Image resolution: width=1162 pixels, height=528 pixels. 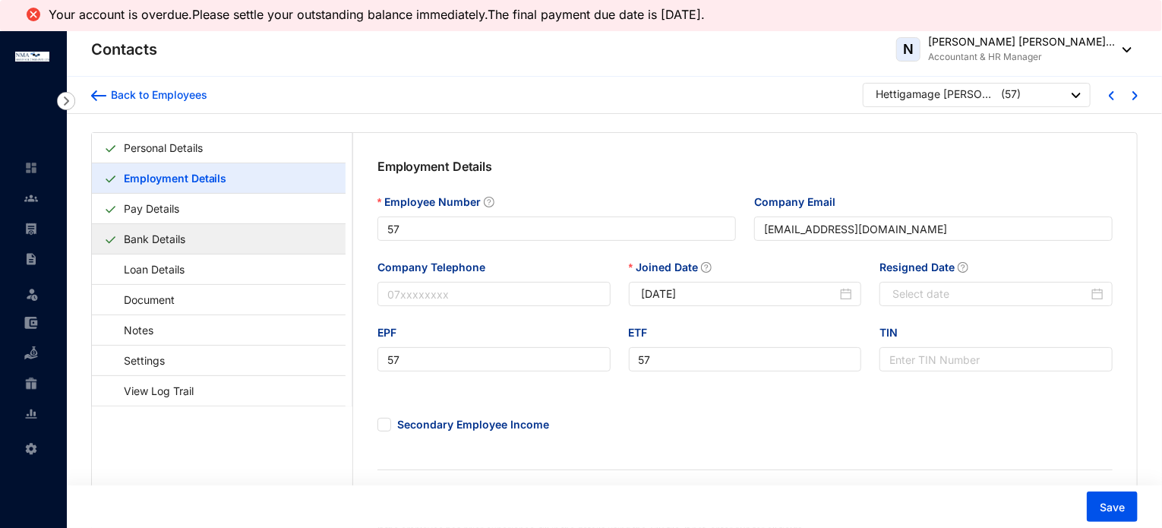 I want to click on label: Company Email, so click(x=800, y=202).